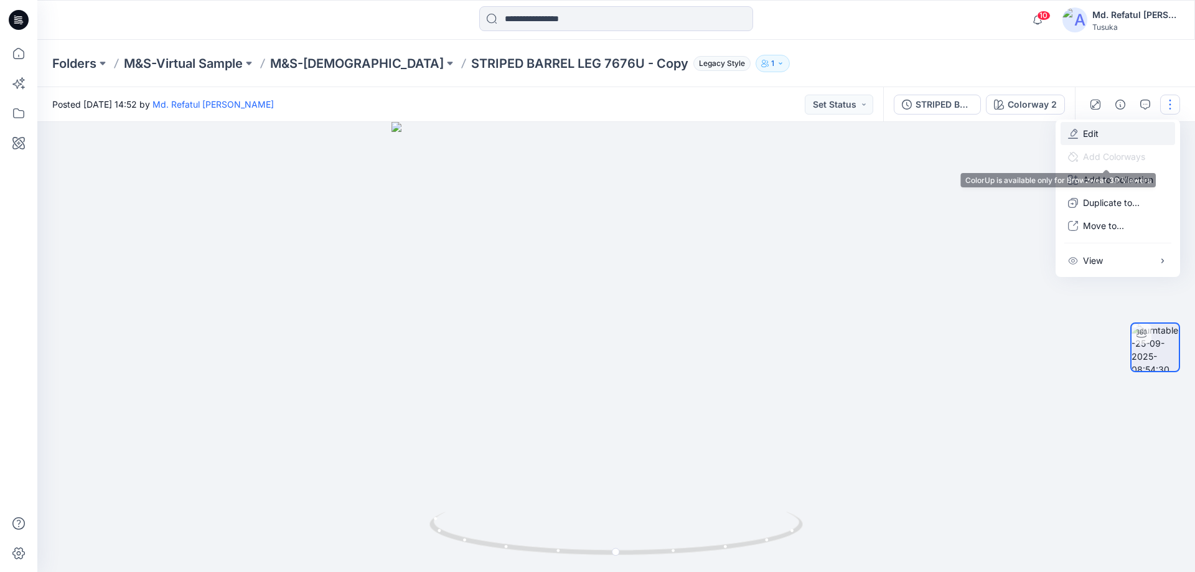 This screenshot has height=572, width=1195. Describe the element at coordinates (183, 64) in the screenshot. I see `p: M&S-Virtual Sample` at that location.